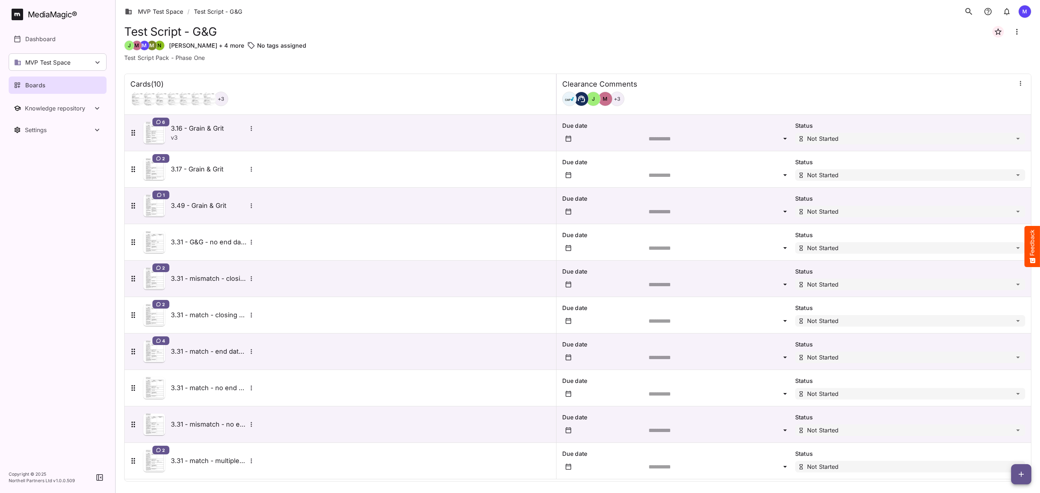 This screenshot has height=493, width=1040. What do you see at coordinates (1032, 247) in the screenshot?
I see `button: Feedback` at bounding box center [1032, 247].